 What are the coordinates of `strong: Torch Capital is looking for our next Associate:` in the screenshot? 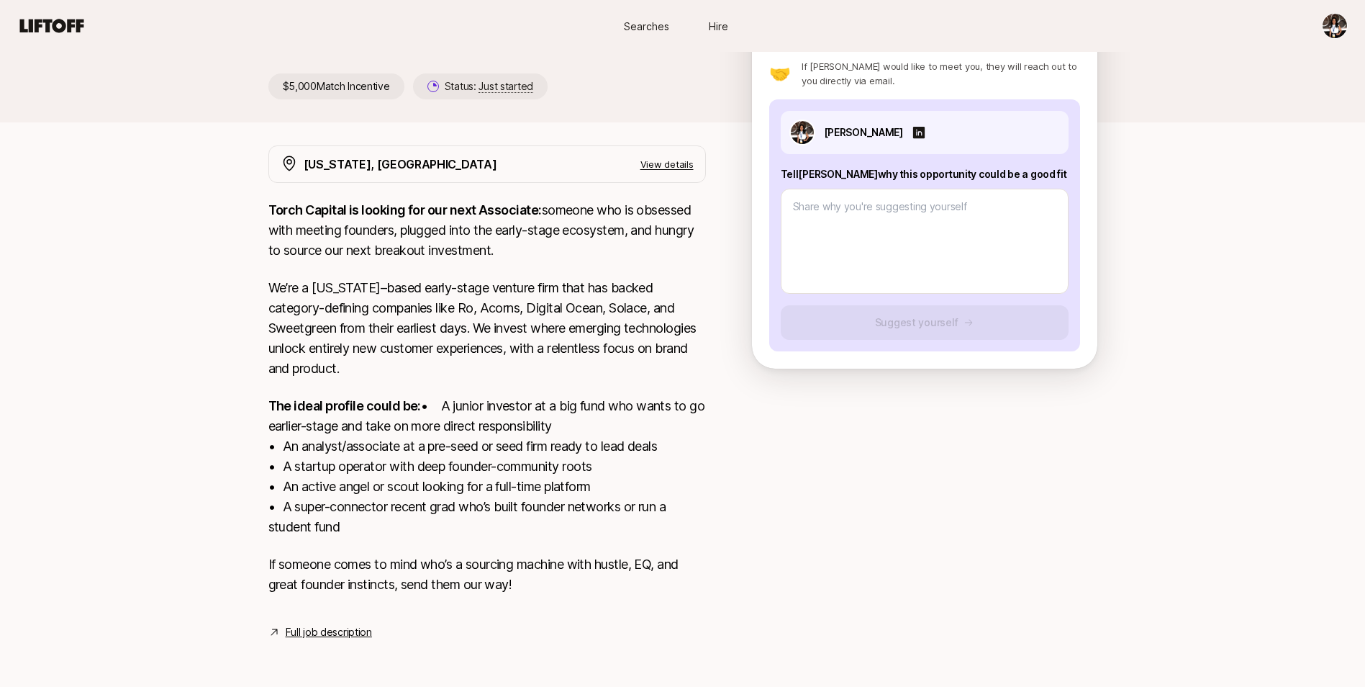 It's located at (405, 209).